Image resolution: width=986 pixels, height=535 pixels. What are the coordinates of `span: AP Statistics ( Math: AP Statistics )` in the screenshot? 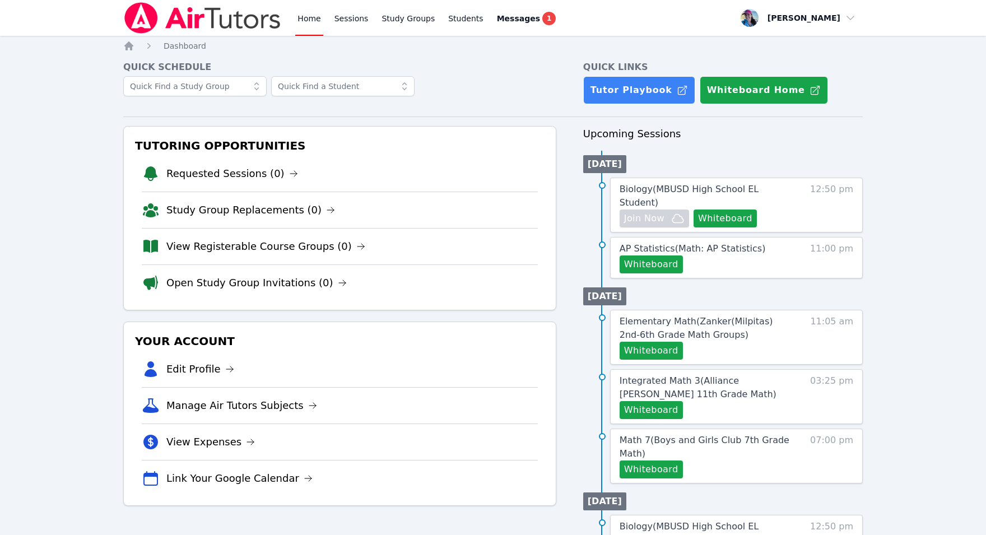 It's located at (693, 248).